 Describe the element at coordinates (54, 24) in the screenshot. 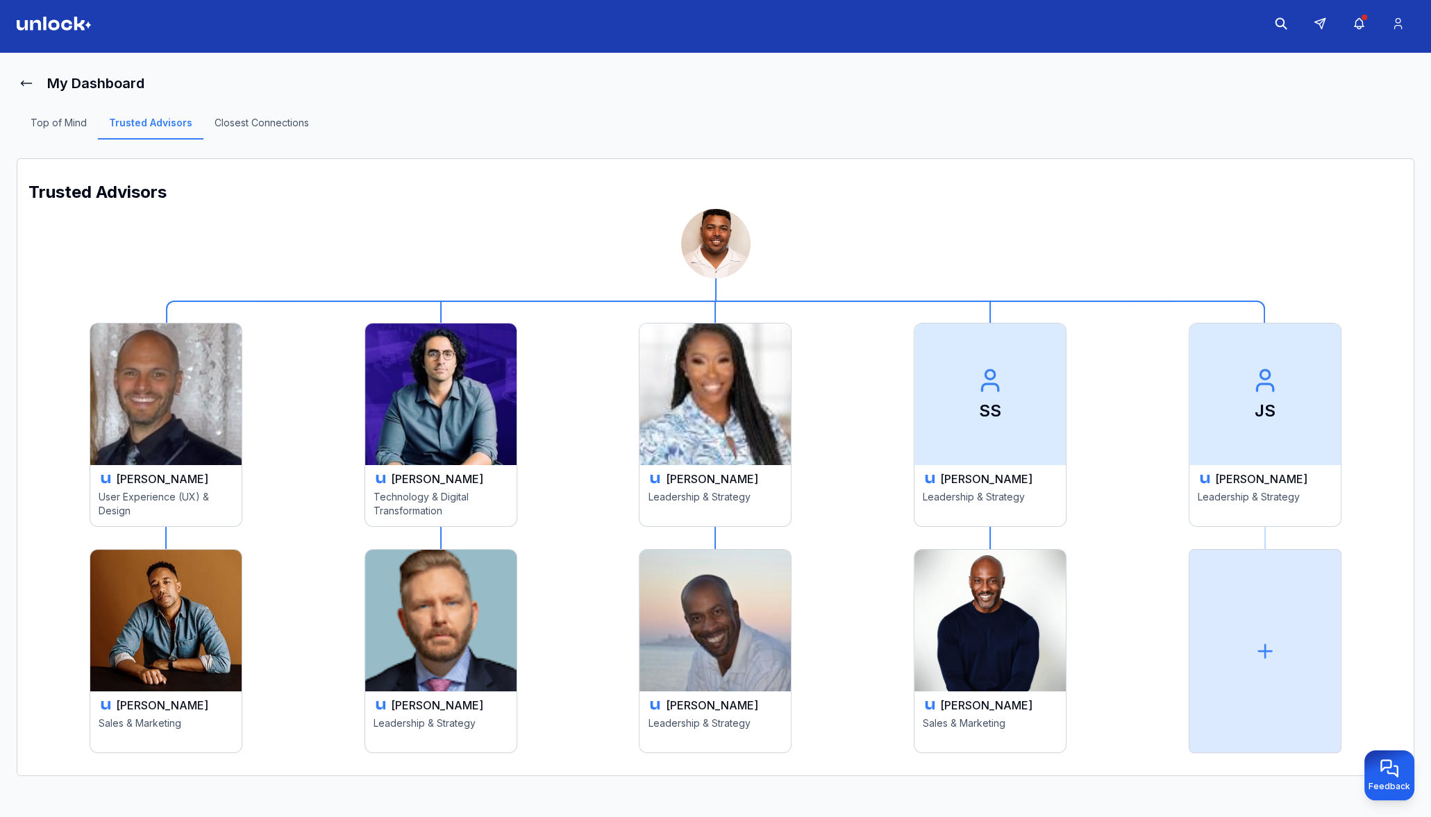

I see `img: Logo` at that location.